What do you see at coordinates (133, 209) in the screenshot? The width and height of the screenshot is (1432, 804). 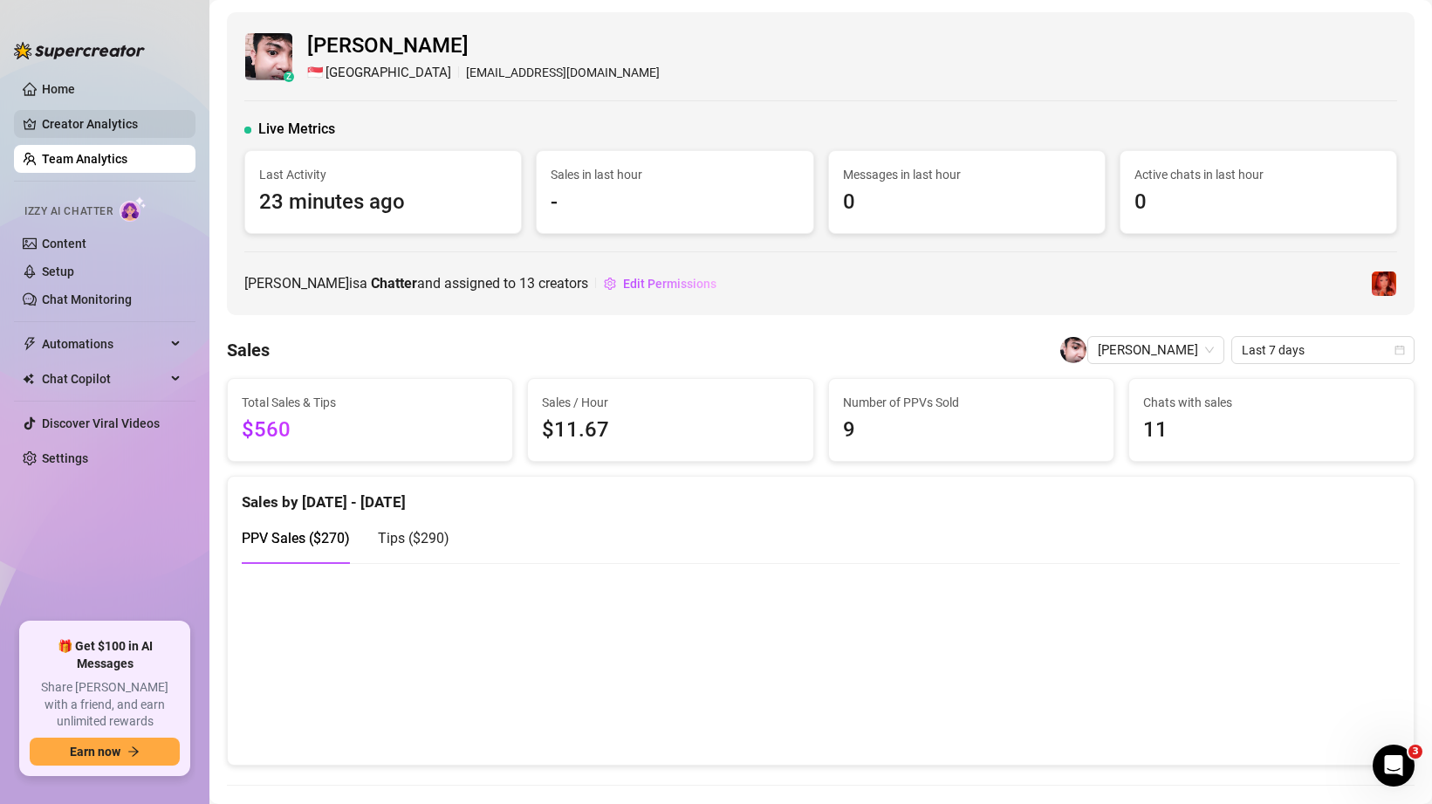 I see `img: AI Chatter` at bounding box center [133, 209].